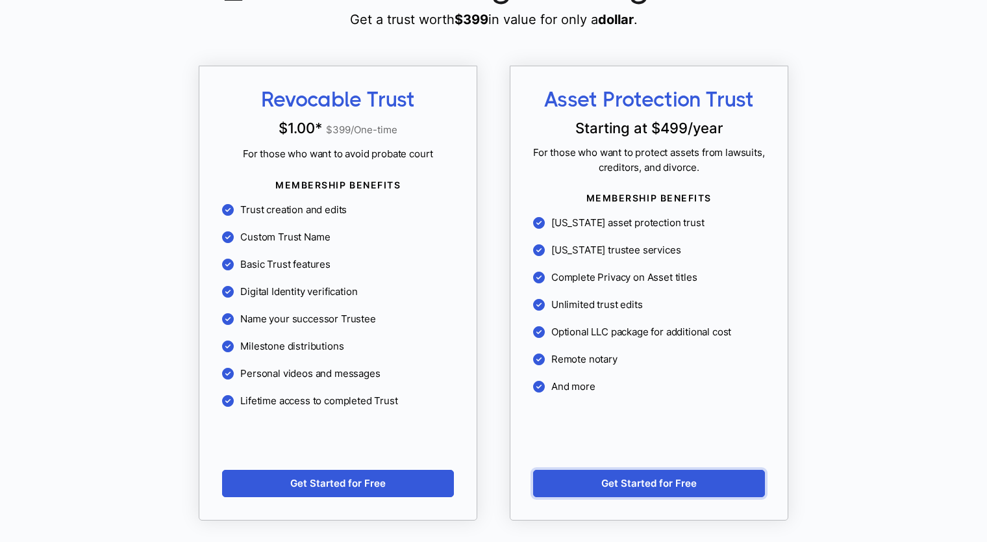 This screenshot has height=542, width=987. I want to click on li: Complete Privacy on Asset titles, so click(649, 277).